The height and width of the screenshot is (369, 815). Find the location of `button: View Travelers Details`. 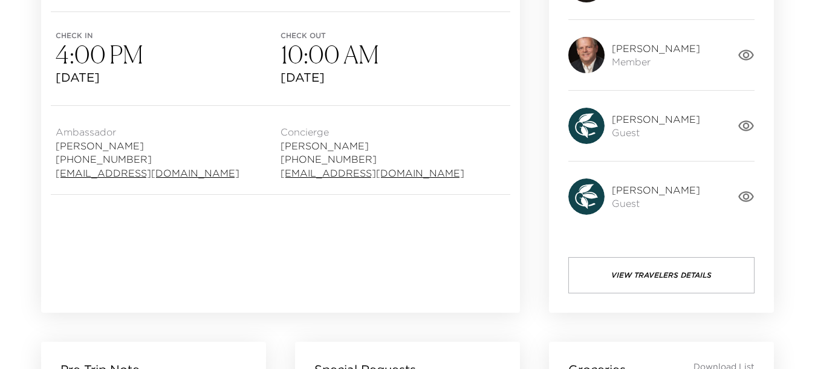

button: View Travelers Details is located at coordinates (662, 275).